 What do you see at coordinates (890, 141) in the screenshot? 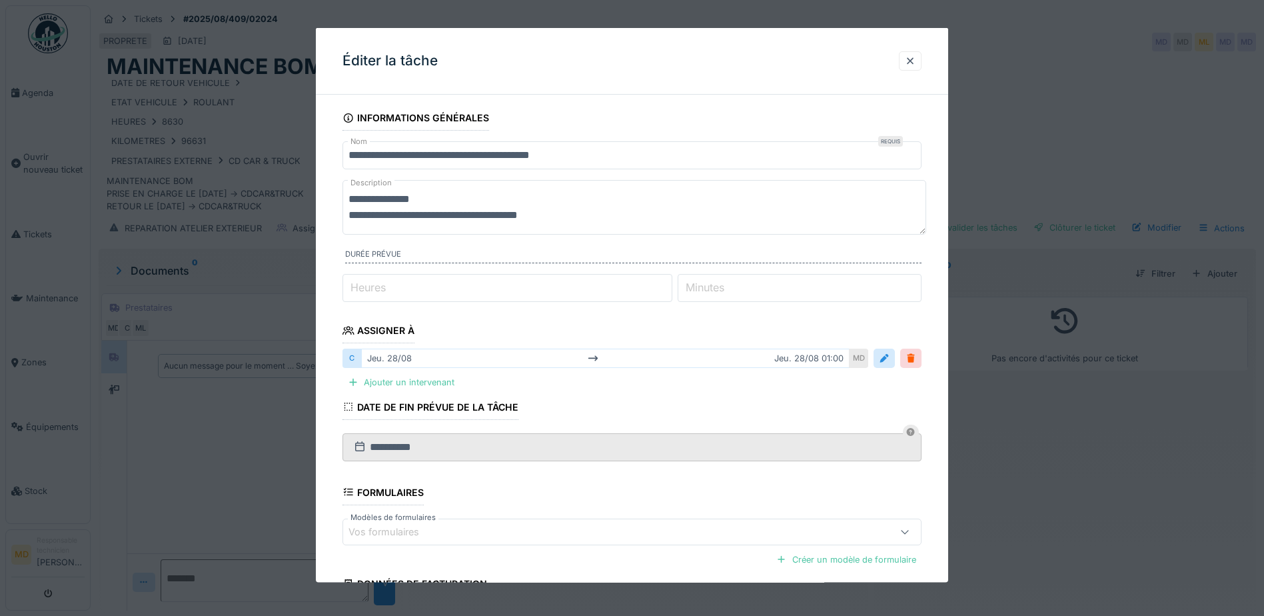
I see `div: Requis` at bounding box center [890, 141].